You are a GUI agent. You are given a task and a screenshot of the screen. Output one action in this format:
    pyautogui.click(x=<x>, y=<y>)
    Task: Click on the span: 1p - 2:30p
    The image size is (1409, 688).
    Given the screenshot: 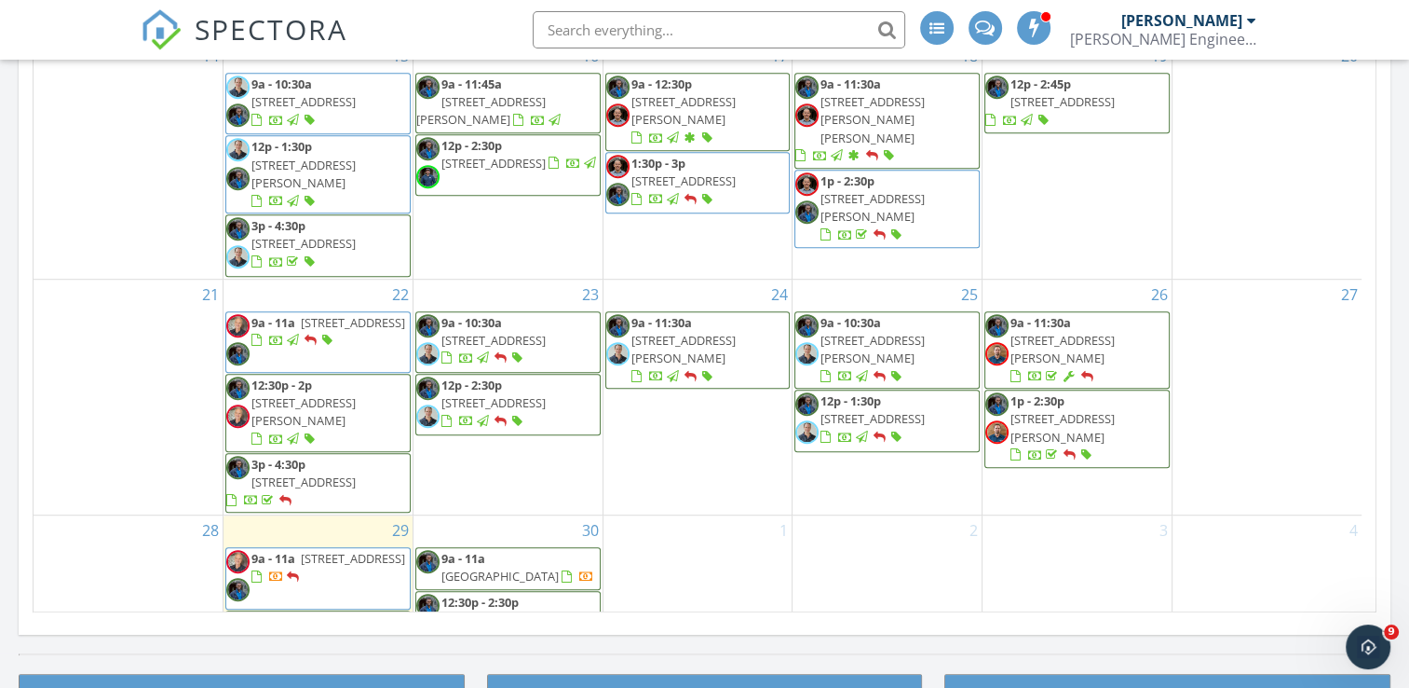 What is the action you would take?
    pyautogui.click(x=1038, y=401)
    